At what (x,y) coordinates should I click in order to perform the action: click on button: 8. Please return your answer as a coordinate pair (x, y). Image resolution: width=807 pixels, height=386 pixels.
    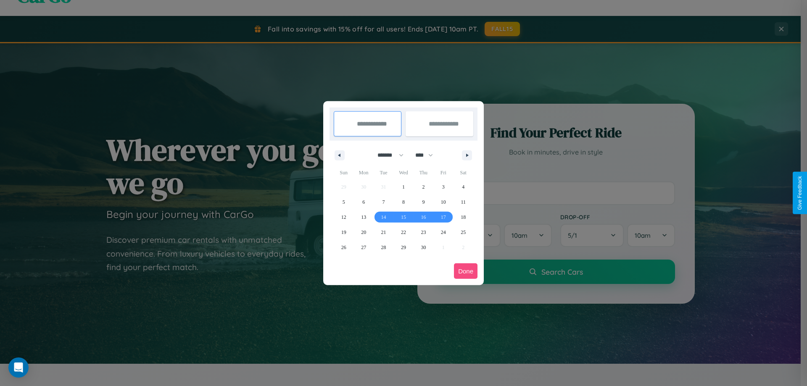
    Looking at the image, I should click on (403, 202).